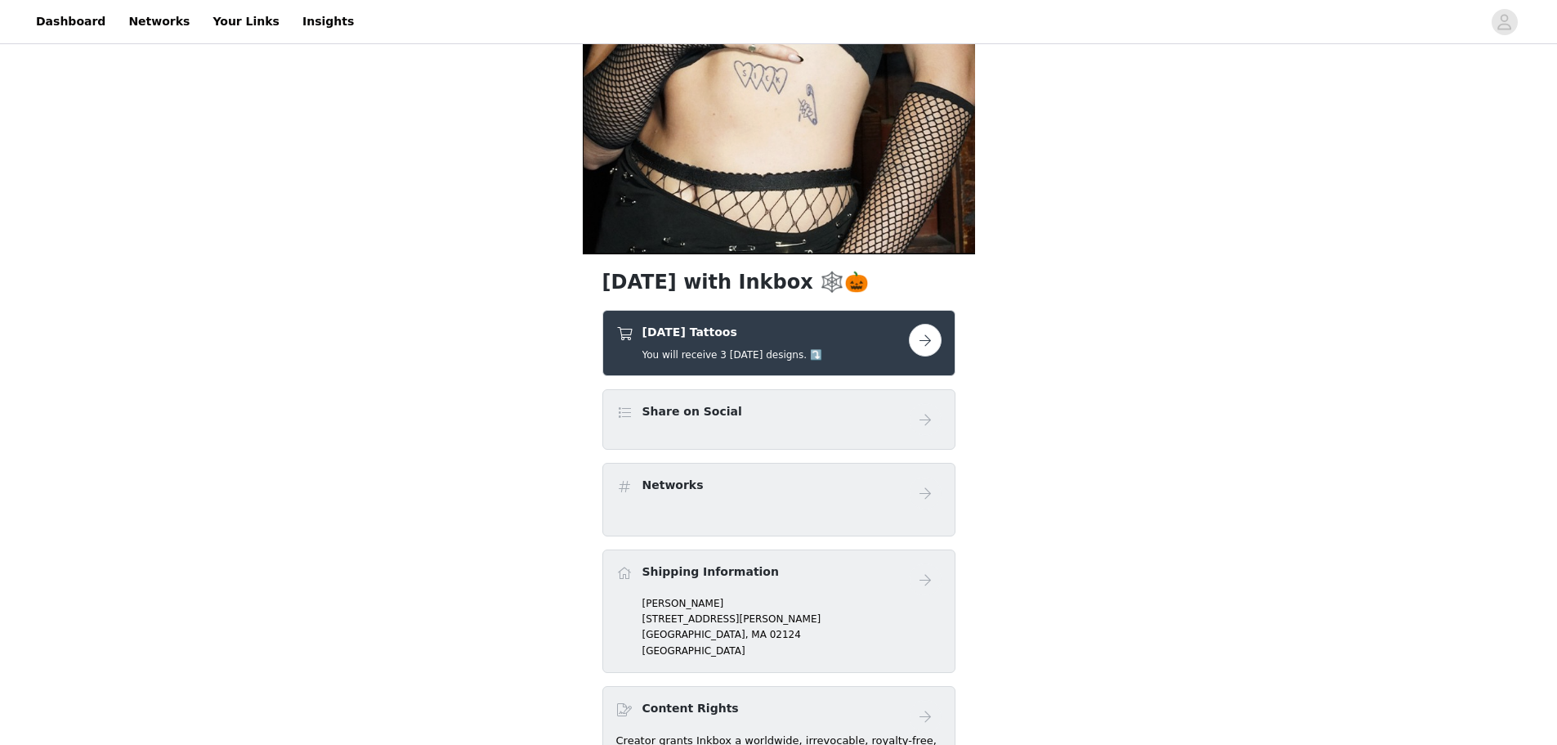  What do you see at coordinates (785, 634) in the screenshot?
I see `span: 02124` at bounding box center [785, 634].